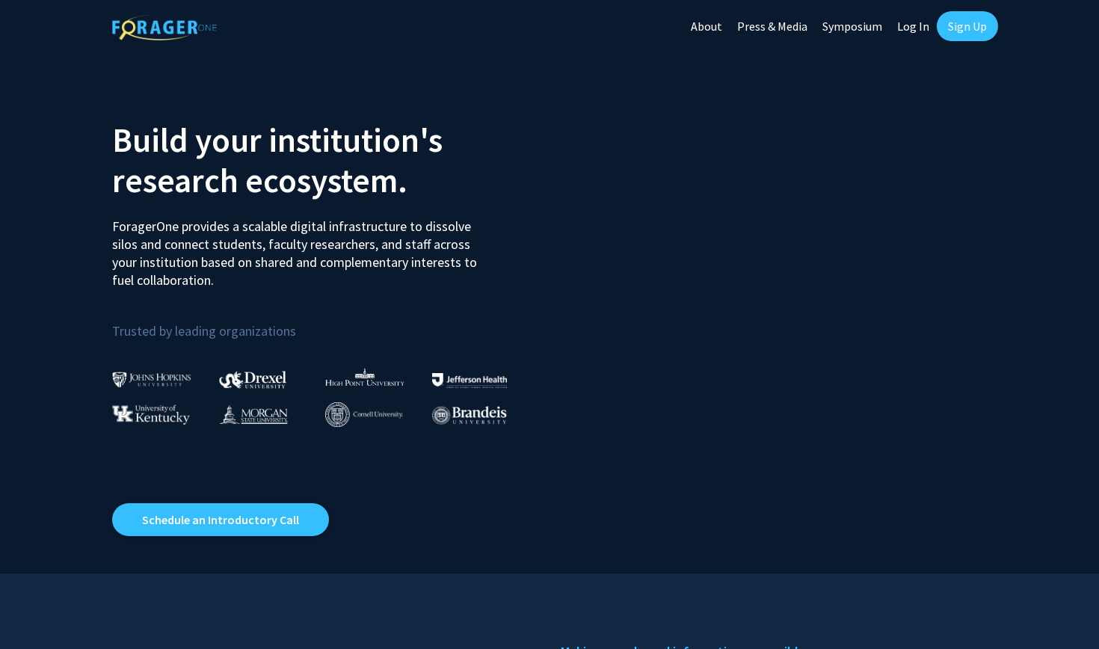 The height and width of the screenshot is (649, 1099). Describe the element at coordinates (325, 160) in the screenshot. I see `h2: Build your institution's research ecosystem.` at that location.